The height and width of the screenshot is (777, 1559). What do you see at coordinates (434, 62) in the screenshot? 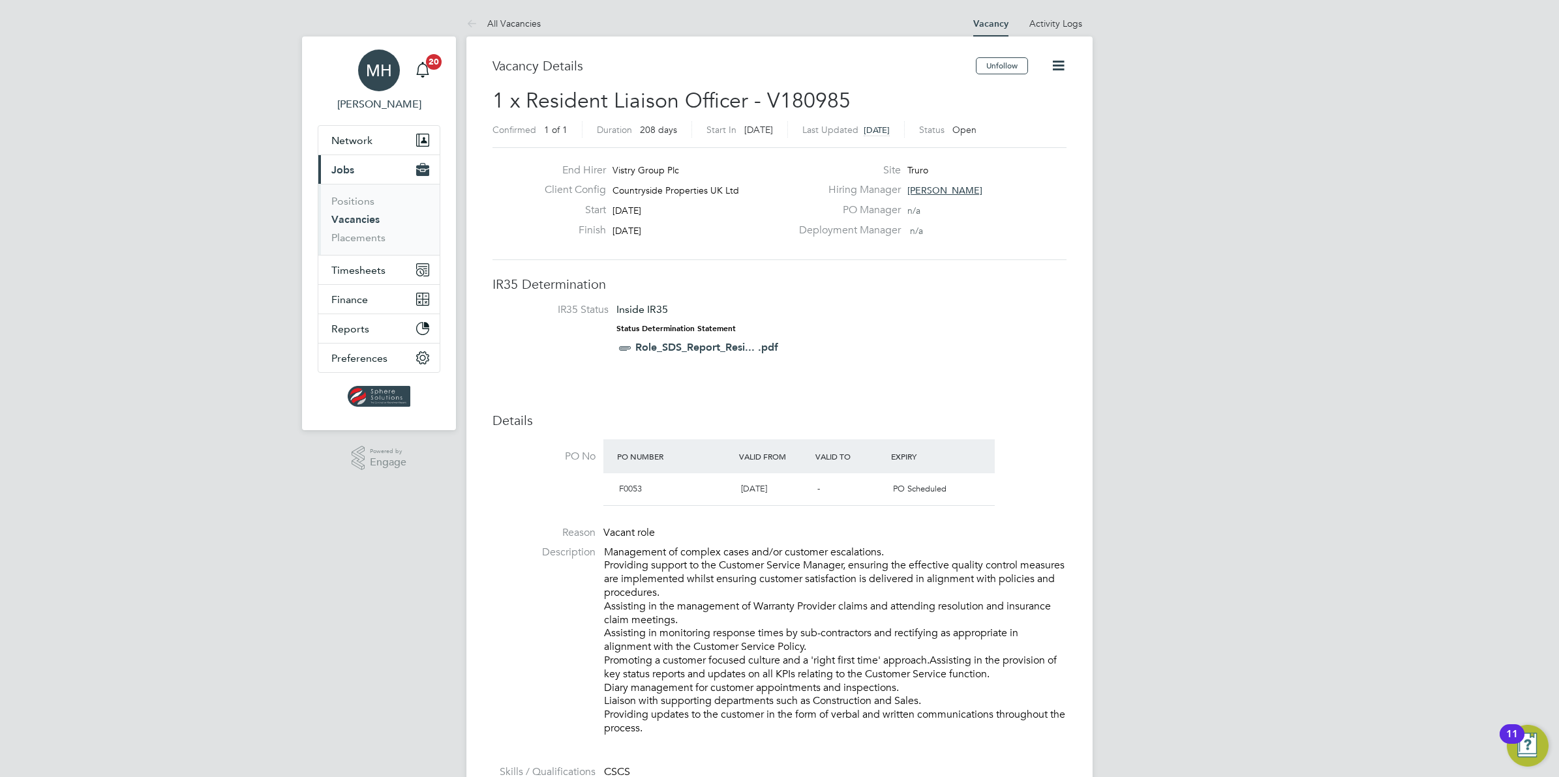
I see `span: 20` at bounding box center [434, 62].